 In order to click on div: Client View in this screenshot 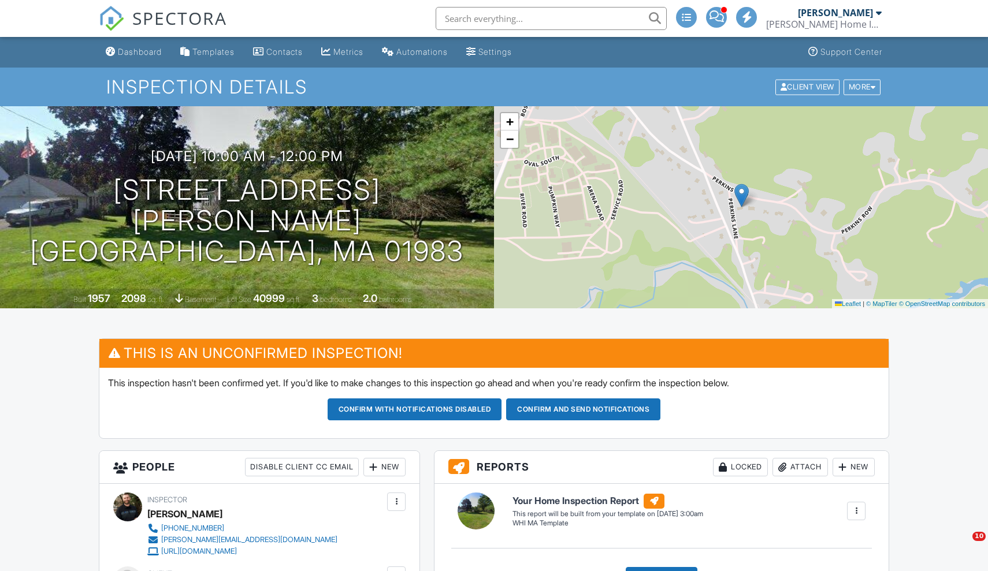, I will do `click(807, 87)`.